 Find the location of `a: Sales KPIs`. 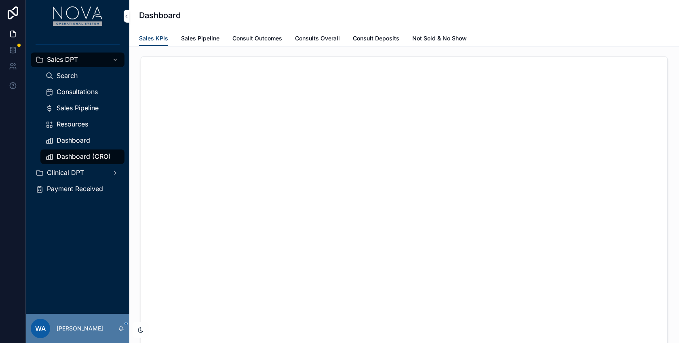

a: Sales KPIs is located at coordinates (154, 39).